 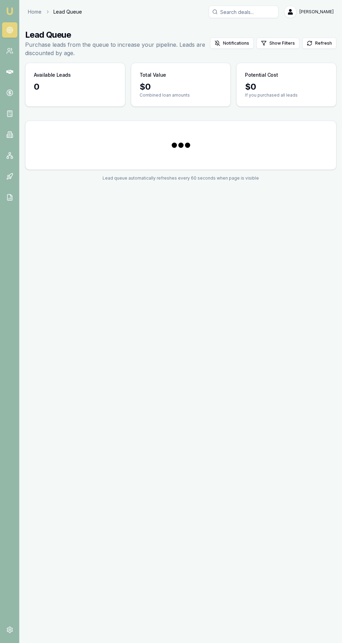 What do you see at coordinates (278, 43) in the screenshot?
I see `button: Show Filters` at bounding box center [278, 43].